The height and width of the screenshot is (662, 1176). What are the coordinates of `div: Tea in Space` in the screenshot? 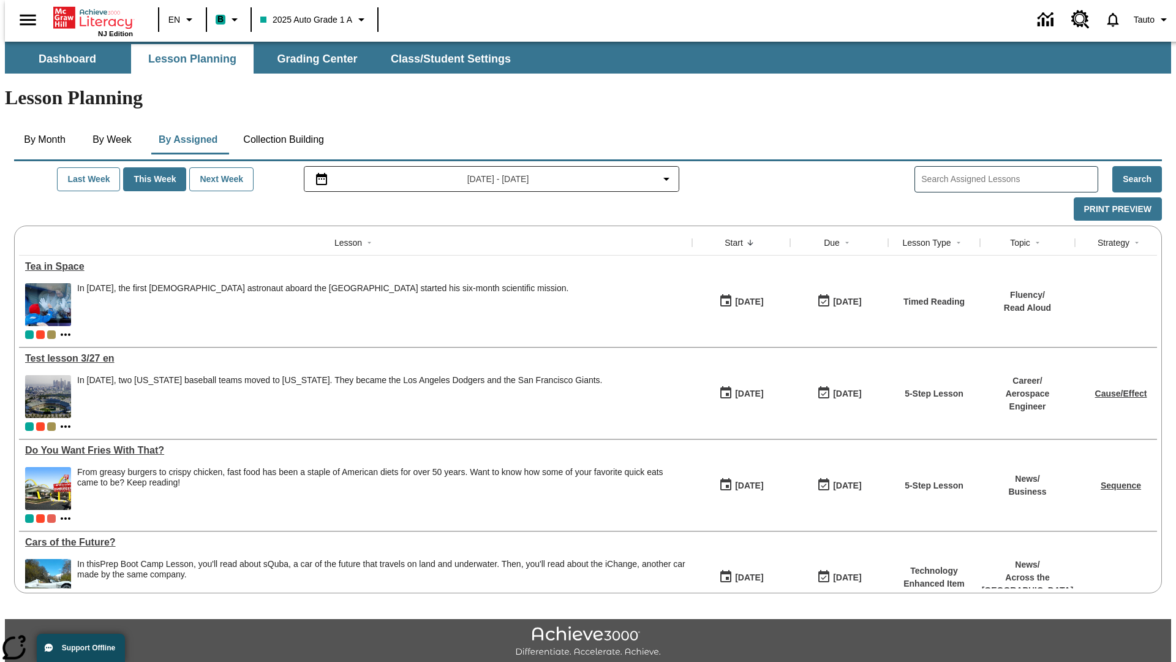 It's located at (355, 267).